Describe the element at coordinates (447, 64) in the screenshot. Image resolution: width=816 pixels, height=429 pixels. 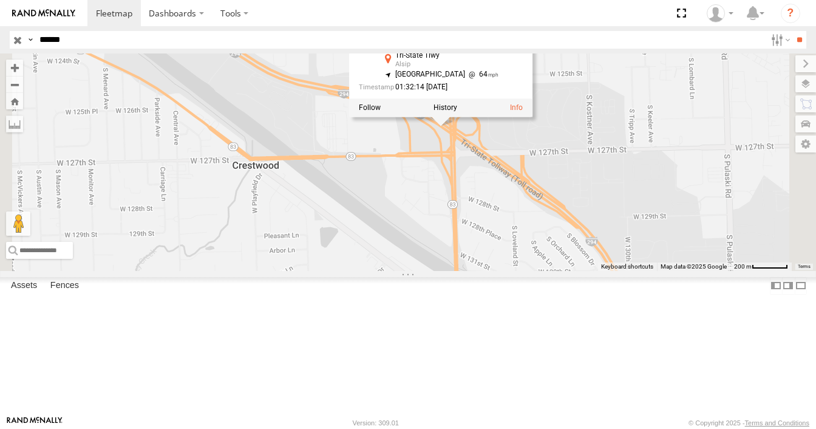
I see `div: Alsip` at that location.